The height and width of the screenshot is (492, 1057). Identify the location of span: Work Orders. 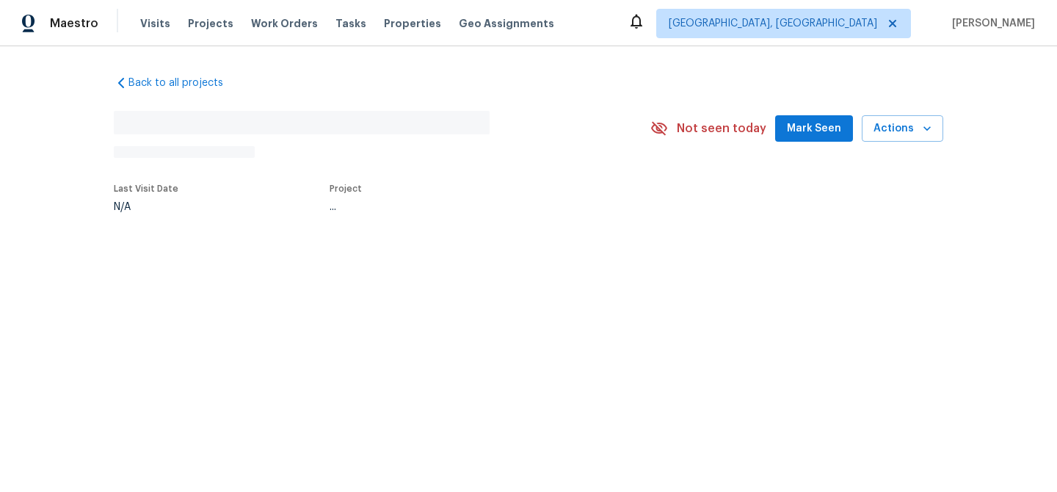
(284, 23).